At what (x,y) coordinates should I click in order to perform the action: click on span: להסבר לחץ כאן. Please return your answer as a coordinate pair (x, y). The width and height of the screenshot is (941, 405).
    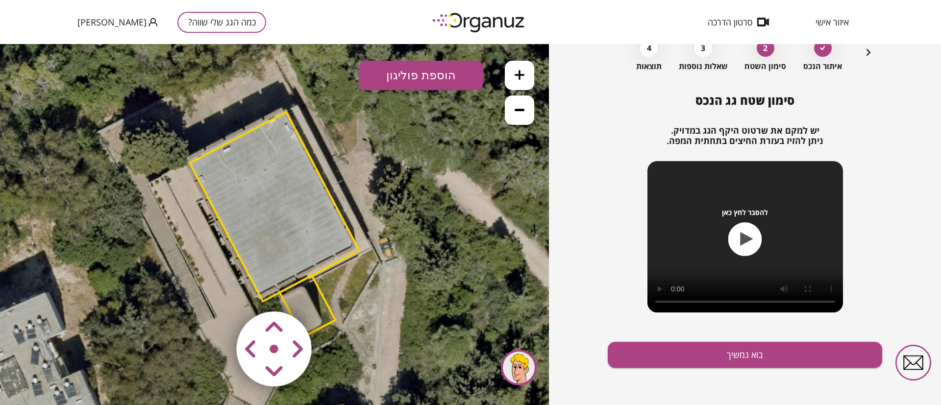
    Looking at the image, I should click on (745, 212).